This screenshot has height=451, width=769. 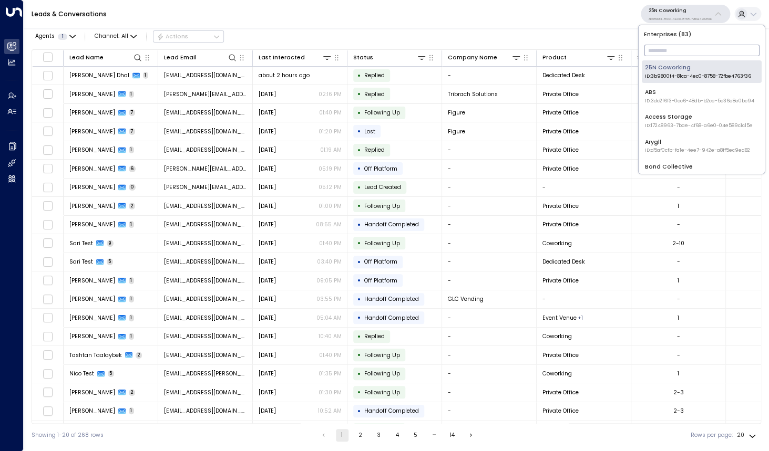 What do you see at coordinates (92, 94) in the screenshot?
I see `span: Erica Taylor` at bounding box center [92, 94].